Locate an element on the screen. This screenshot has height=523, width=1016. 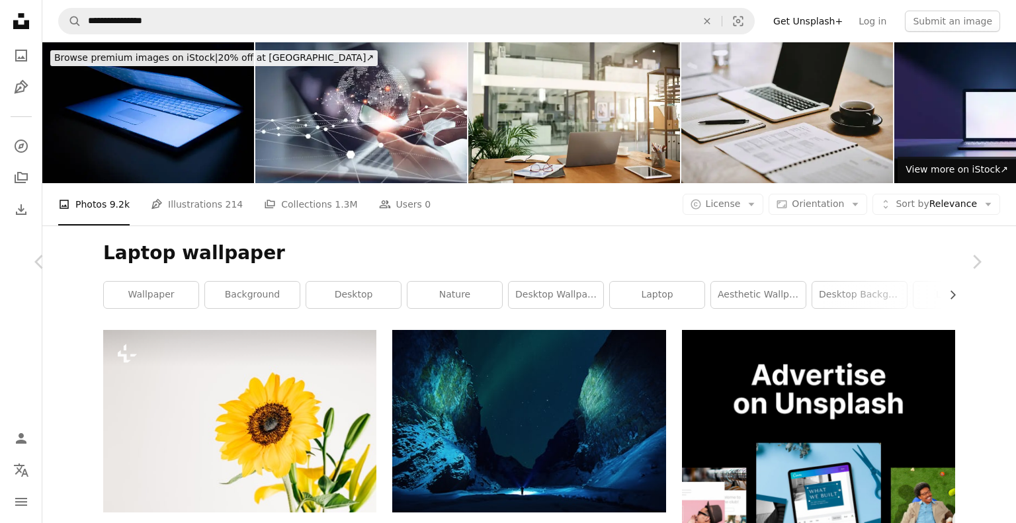
form: Find visuals sitewide is located at coordinates (406, 21).